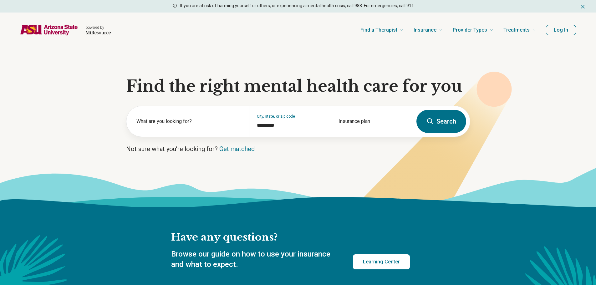 Image resolution: width=596 pixels, height=285 pixels. Describe the element at coordinates (298, 86) in the screenshot. I see `h1: Find the right mental health care for you` at that location.